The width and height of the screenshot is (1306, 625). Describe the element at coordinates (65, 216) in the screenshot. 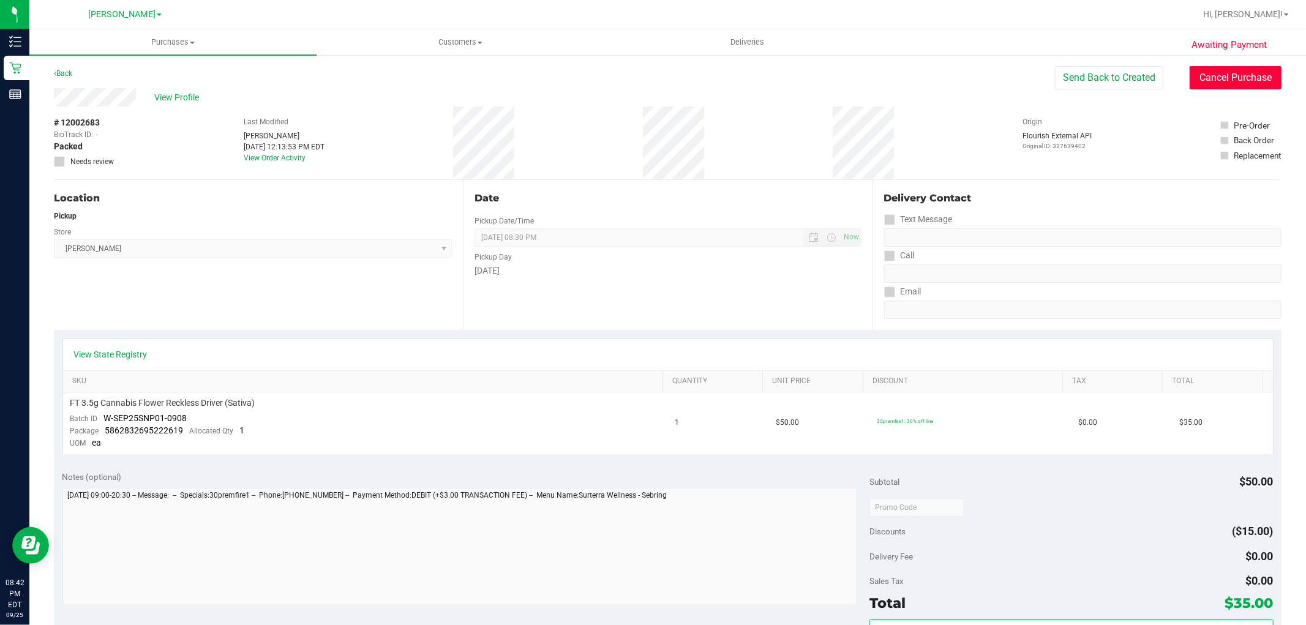

I see `strong: Pickup` at that location.